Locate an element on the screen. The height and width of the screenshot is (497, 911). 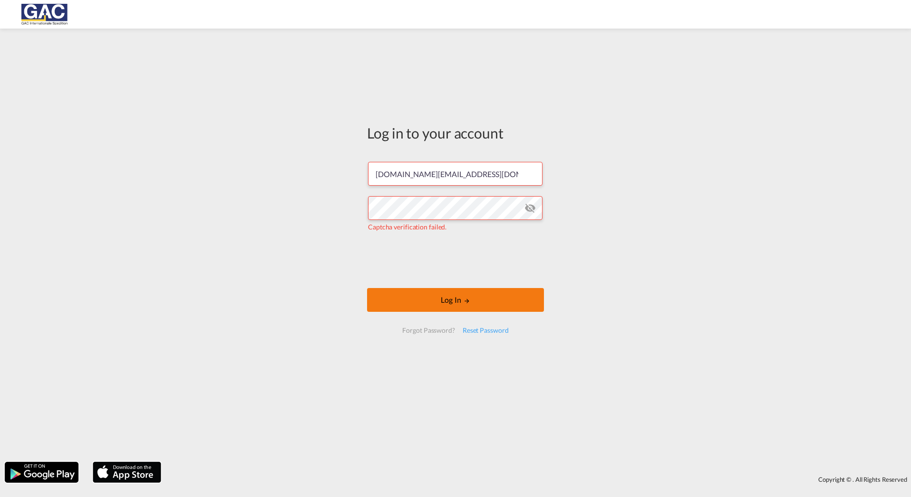
span: Captcha verification failed. is located at coordinates (407, 226).